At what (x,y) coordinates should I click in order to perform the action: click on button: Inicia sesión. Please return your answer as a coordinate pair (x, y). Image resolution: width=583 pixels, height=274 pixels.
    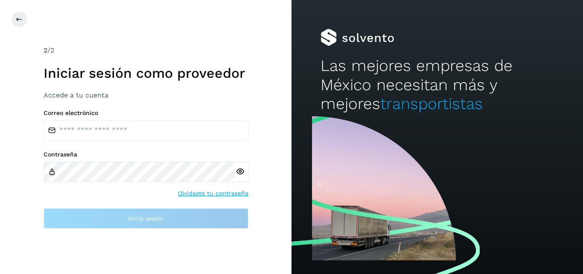
    Looking at the image, I should click on (146, 218).